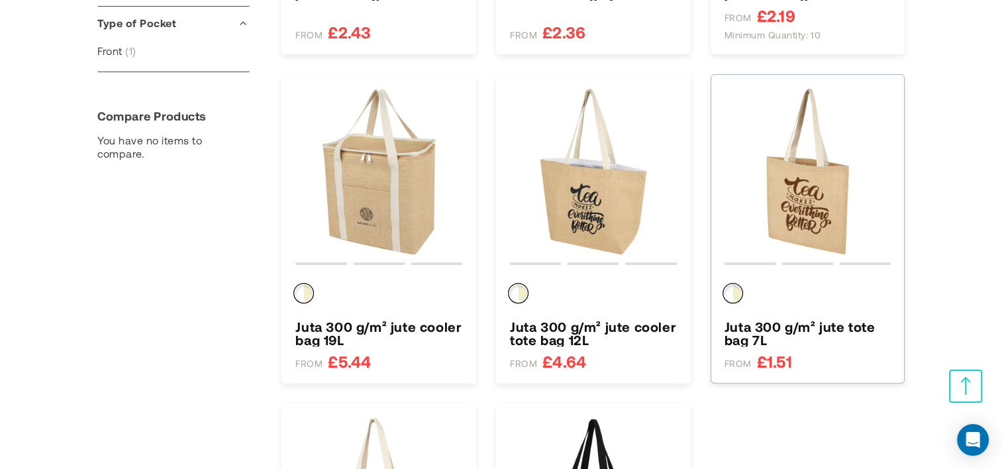 This screenshot has height=469, width=1002. I want to click on span: £1.51, so click(774, 361).